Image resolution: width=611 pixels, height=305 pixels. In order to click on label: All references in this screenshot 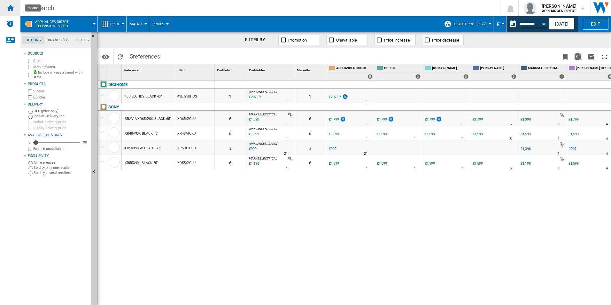, I will do `click(61, 162)`.